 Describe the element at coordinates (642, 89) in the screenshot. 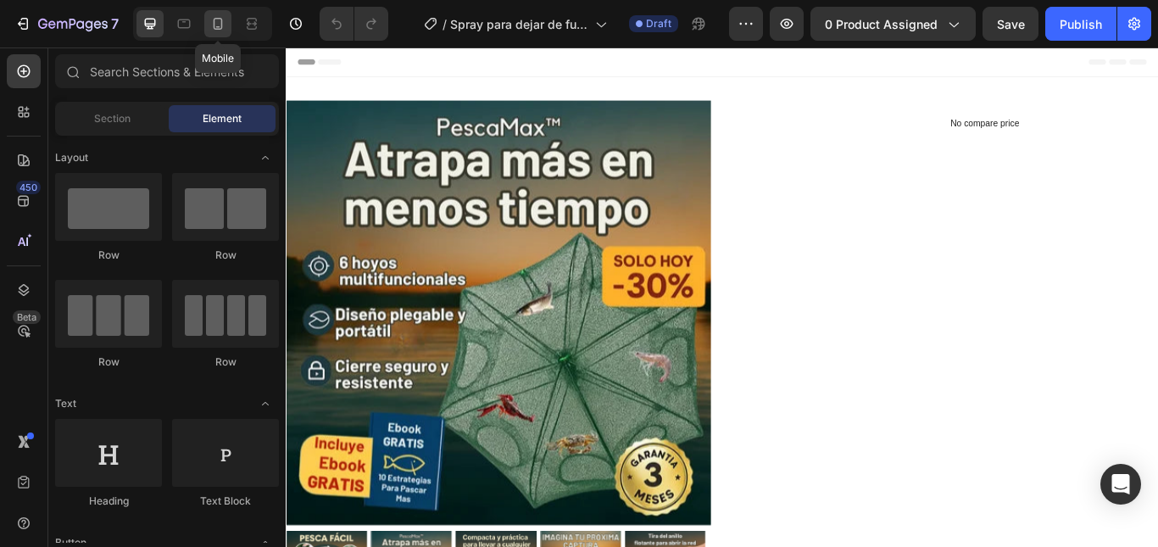

I see `h2: HOY:` at that location.